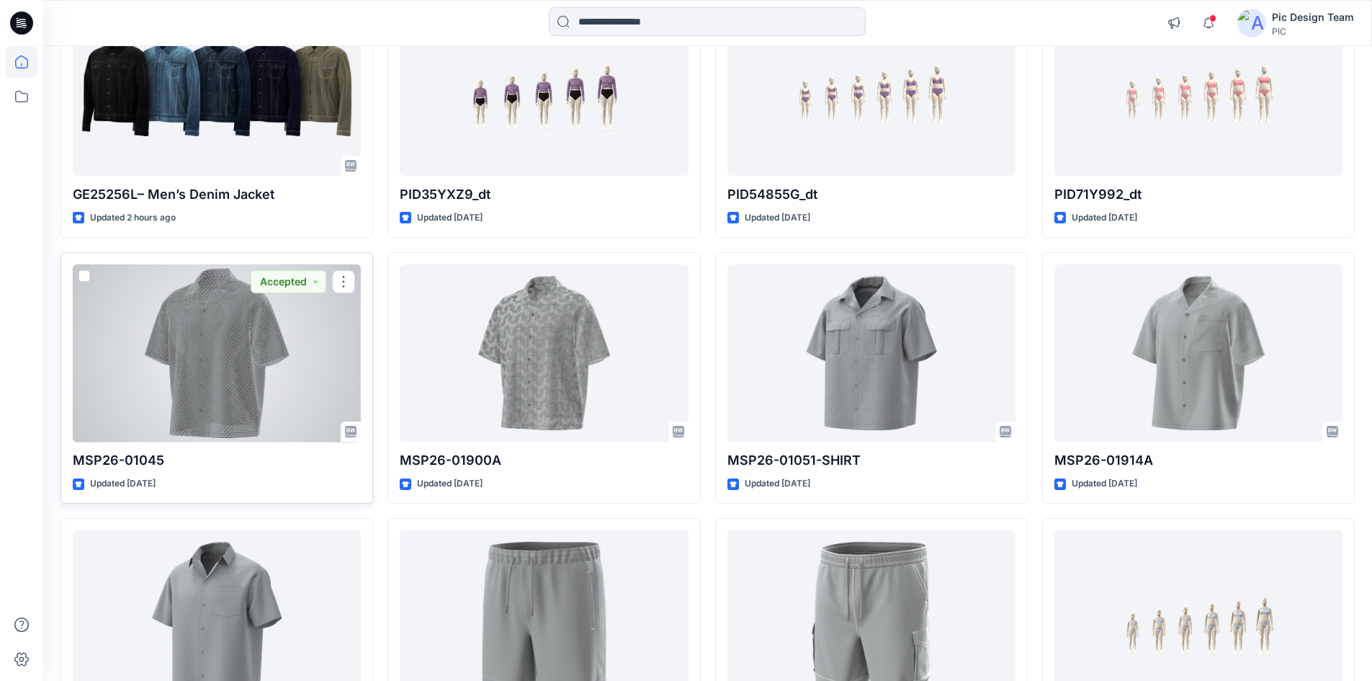 This screenshot has height=681, width=1372. I want to click on a: MSP26-01914A, so click(1199, 353).